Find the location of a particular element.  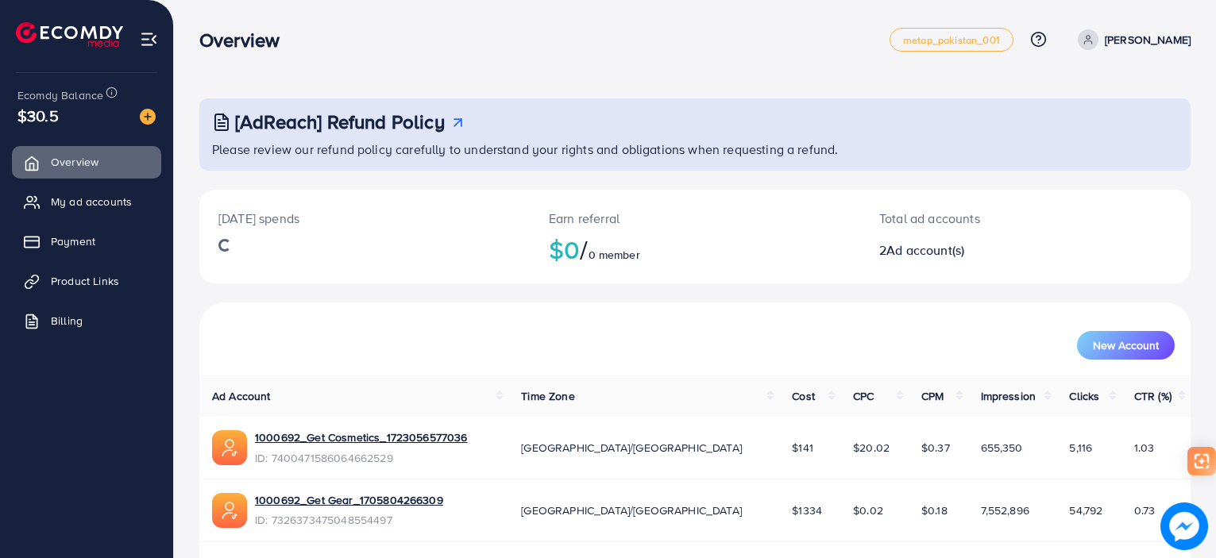

span: ID: 7326373475048554497 is located at coordinates (349, 520).